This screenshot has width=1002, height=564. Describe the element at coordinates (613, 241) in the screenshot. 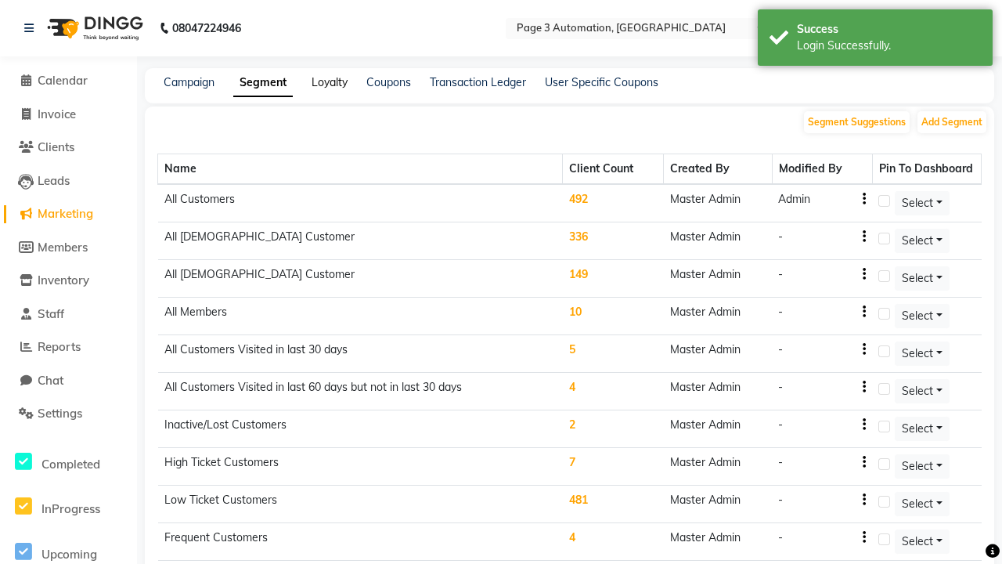

I see `td: 336` at that location.